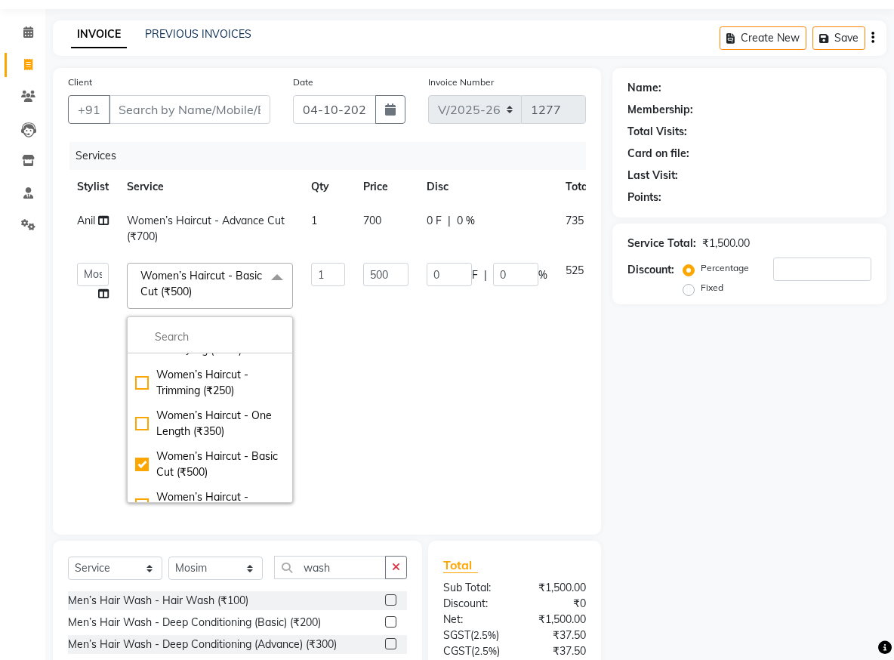 The image size is (894, 660). What do you see at coordinates (80, 82) in the screenshot?
I see `label: Client` at bounding box center [80, 82].